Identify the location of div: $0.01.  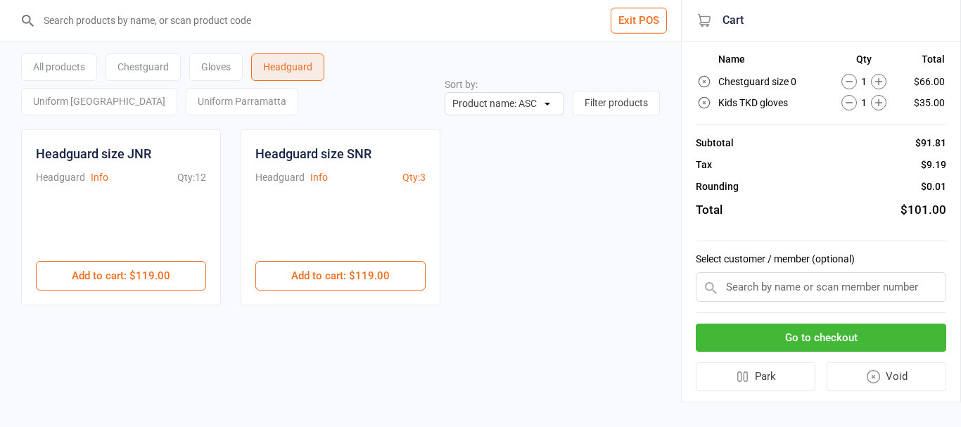
(933, 186).